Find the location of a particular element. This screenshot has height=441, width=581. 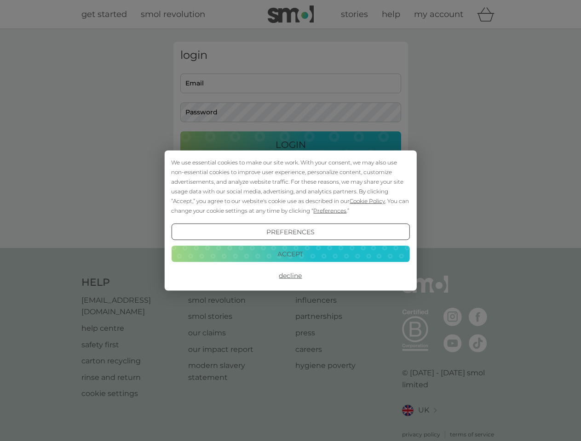

span: Preferences is located at coordinates (330, 211).